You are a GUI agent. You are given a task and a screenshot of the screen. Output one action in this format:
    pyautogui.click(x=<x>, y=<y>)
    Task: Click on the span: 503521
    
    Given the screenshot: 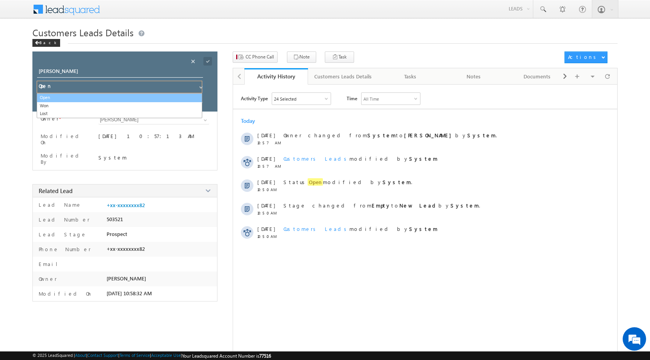 What is the action you would take?
    pyautogui.click(x=115, y=219)
    